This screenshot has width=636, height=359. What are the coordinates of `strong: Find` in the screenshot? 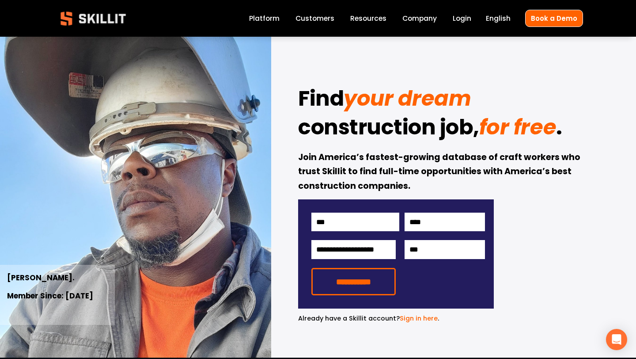 It's located at (321, 100).